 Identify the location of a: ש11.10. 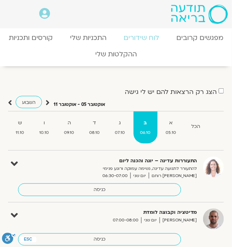
(20, 128).